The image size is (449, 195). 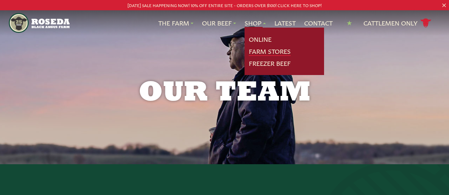 What do you see at coordinates (39, 23) in the screenshot?
I see `img: https://roseda.com/wp-content/uploads/2021/05/roseda-25-header.png` at bounding box center [39, 23].